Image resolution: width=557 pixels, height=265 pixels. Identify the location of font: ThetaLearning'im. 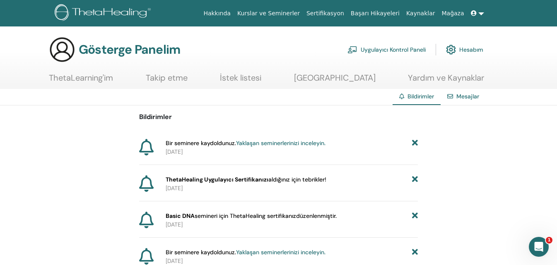
(81, 78).